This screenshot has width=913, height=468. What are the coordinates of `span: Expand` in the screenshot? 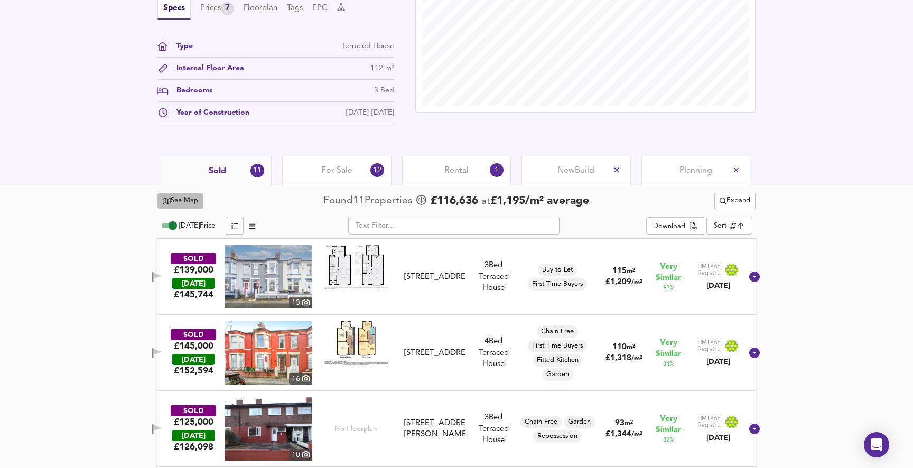 It's located at (735, 201).